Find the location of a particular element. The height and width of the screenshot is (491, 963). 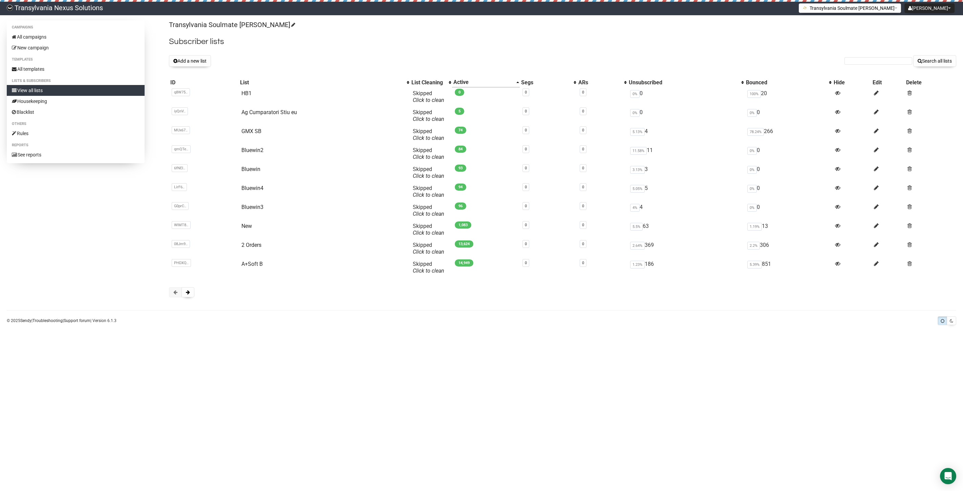

div: Active is located at coordinates (483, 82).